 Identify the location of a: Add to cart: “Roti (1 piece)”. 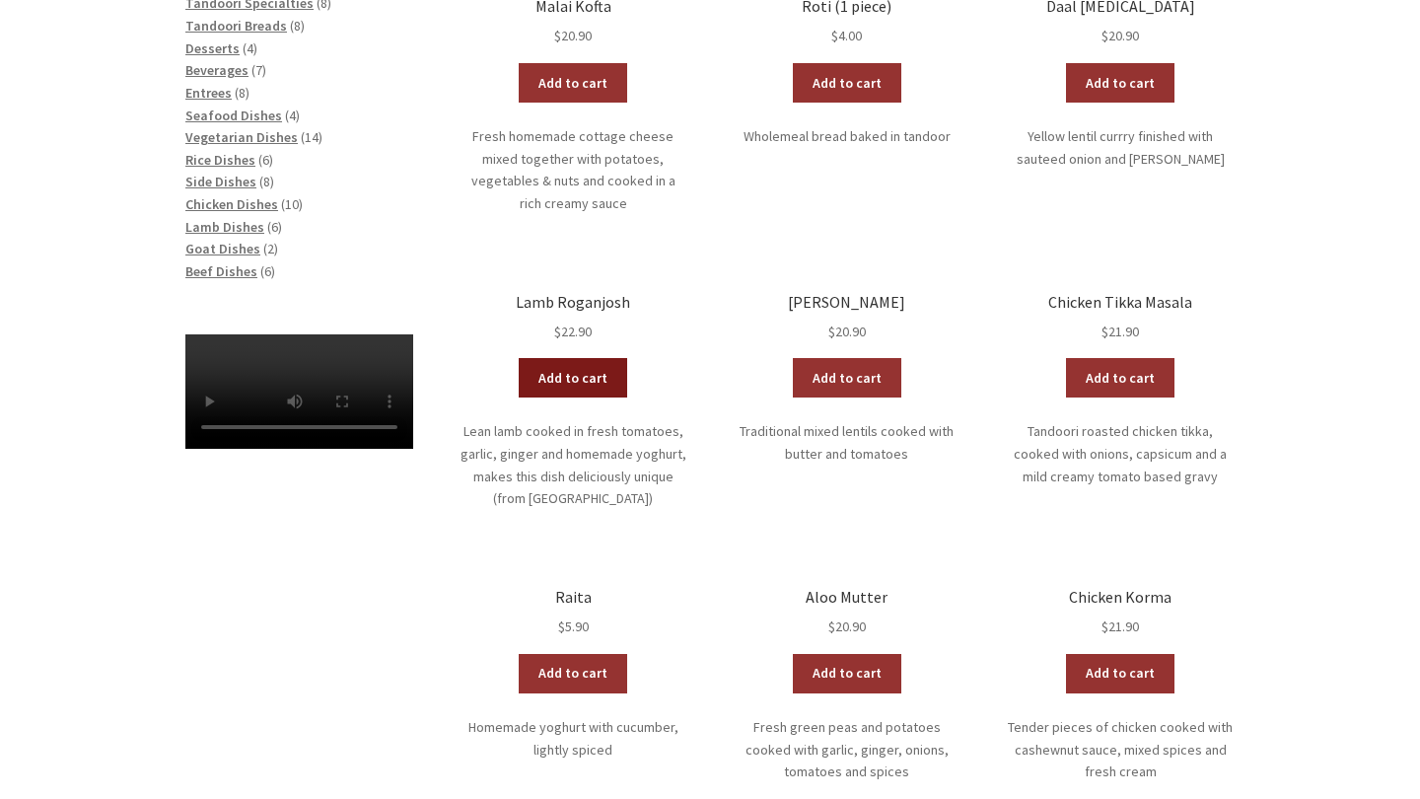
(847, 83).